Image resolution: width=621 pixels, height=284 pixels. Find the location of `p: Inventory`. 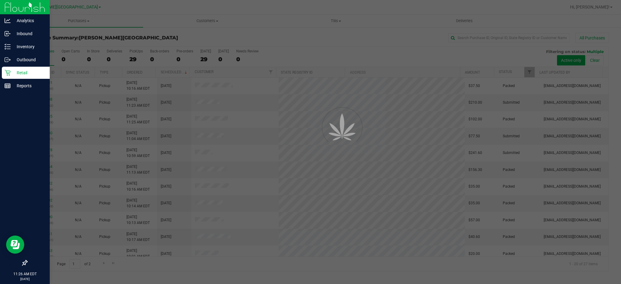

p: Inventory is located at coordinates (29, 47).